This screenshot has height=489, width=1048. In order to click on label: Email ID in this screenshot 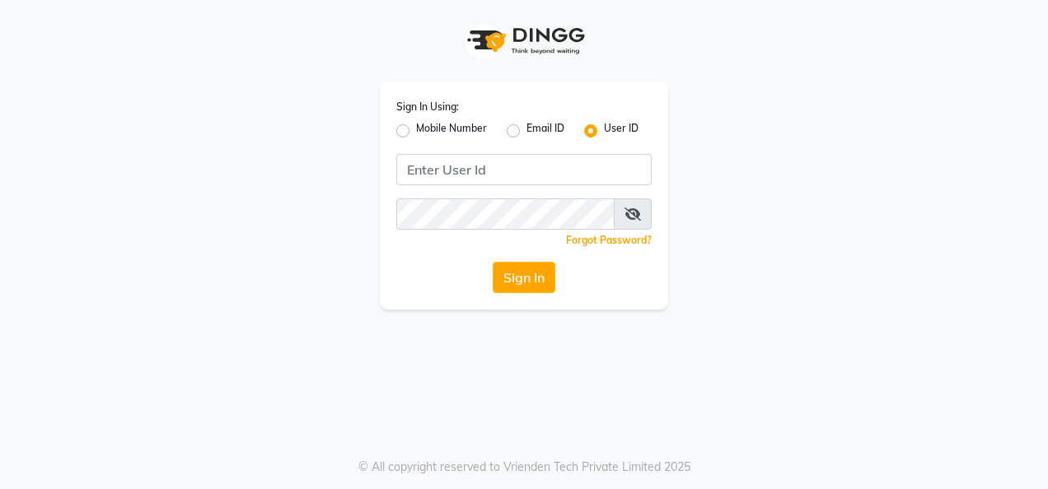, I will do `click(545, 131)`.